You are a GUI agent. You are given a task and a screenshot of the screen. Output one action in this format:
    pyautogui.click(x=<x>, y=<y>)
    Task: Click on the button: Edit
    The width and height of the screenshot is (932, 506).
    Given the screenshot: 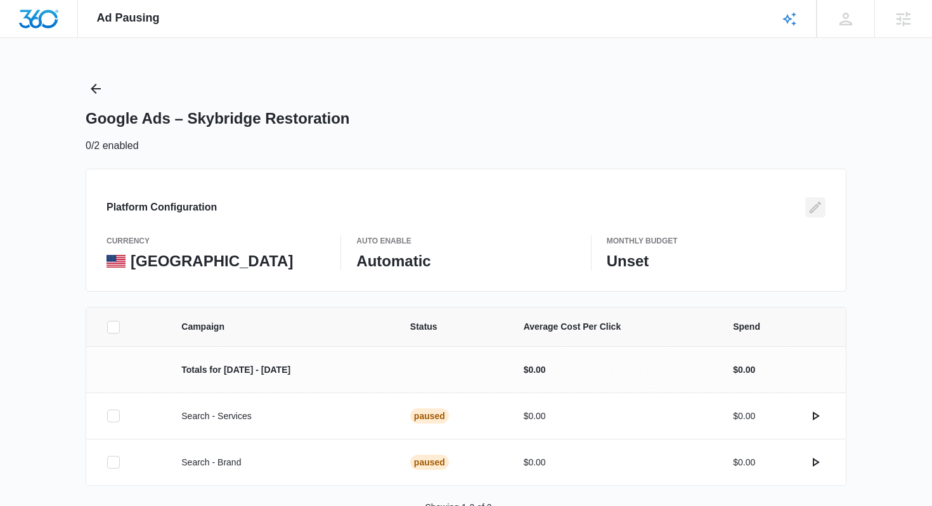 What is the action you would take?
    pyautogui.click(x=815, y=207)
    